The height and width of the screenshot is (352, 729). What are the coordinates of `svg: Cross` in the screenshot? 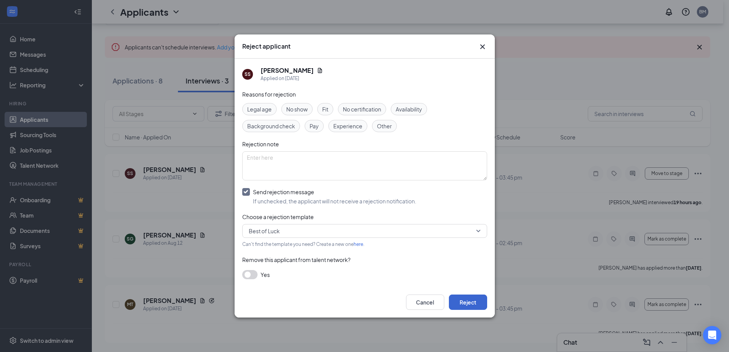 It's located at (483, 47).